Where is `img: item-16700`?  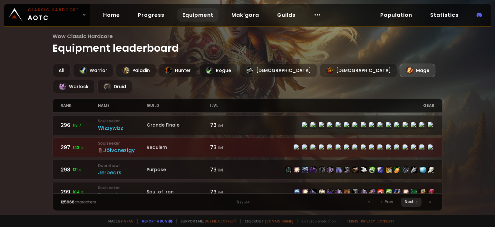 img: item-16700 is located at coordinates (331, 192).